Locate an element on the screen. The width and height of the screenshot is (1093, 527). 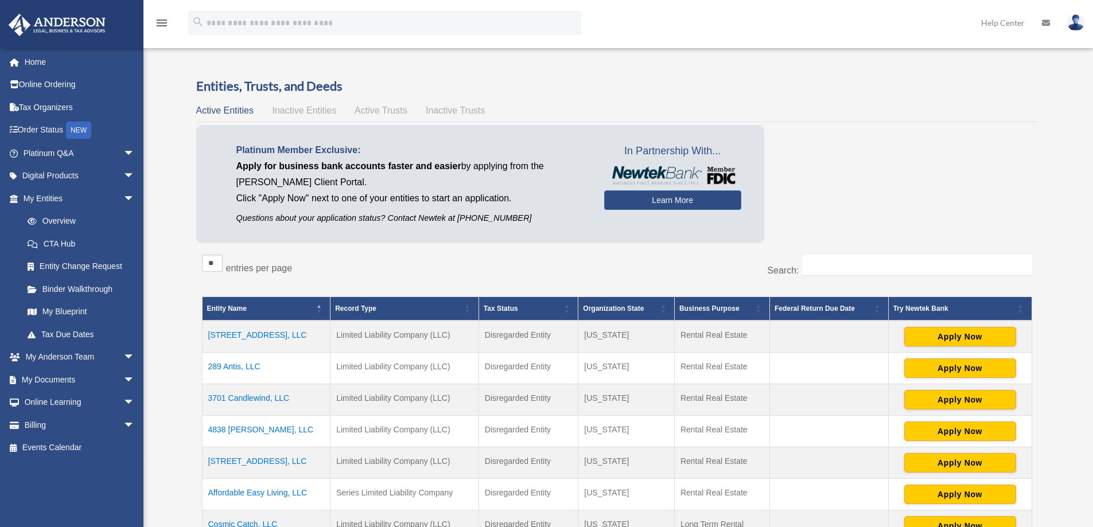
th: Try Newtek Bank : Activate to sort is located at coordinates (960, 309).